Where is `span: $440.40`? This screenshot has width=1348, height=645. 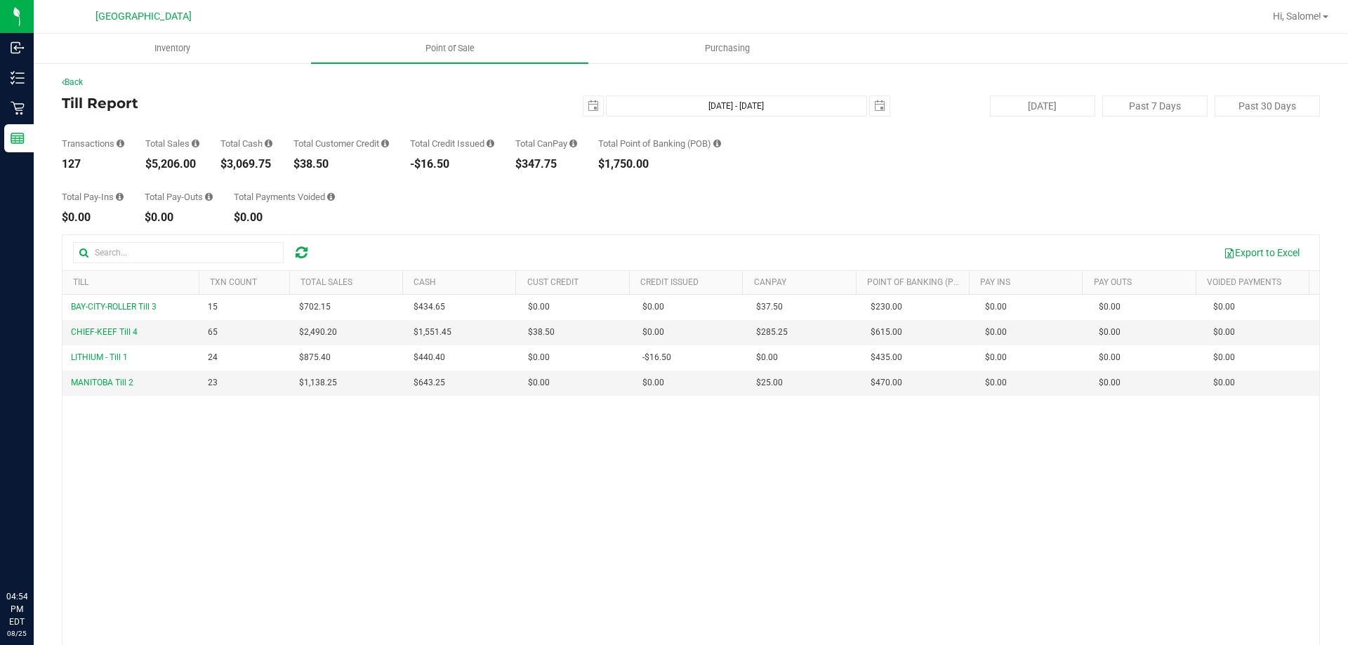
span: $440.40 is located at coordinates (429, 357).